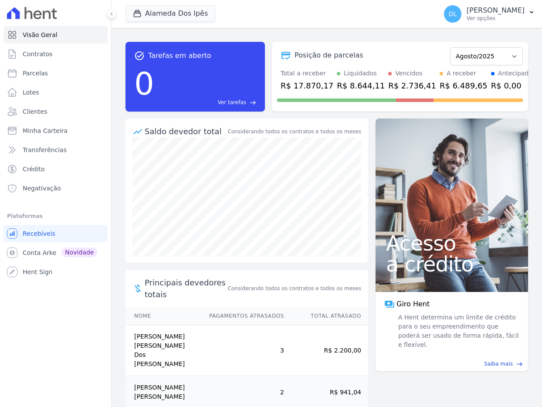  Describe the element at coordinates (45, 131) in the screenshot. I see `span: Minha Carteira` at that location.